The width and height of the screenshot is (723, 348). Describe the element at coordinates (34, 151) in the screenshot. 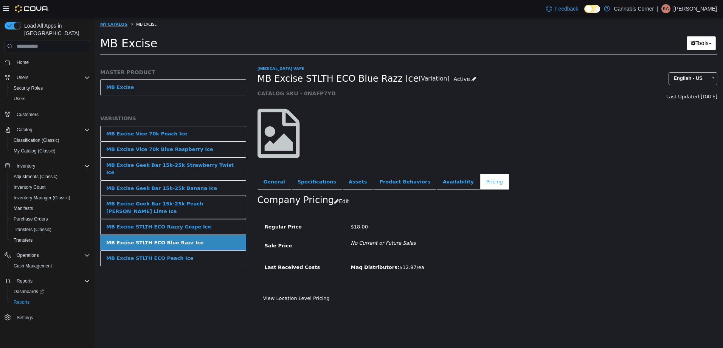

I see `span: My Catalog (Classic)` at that location.